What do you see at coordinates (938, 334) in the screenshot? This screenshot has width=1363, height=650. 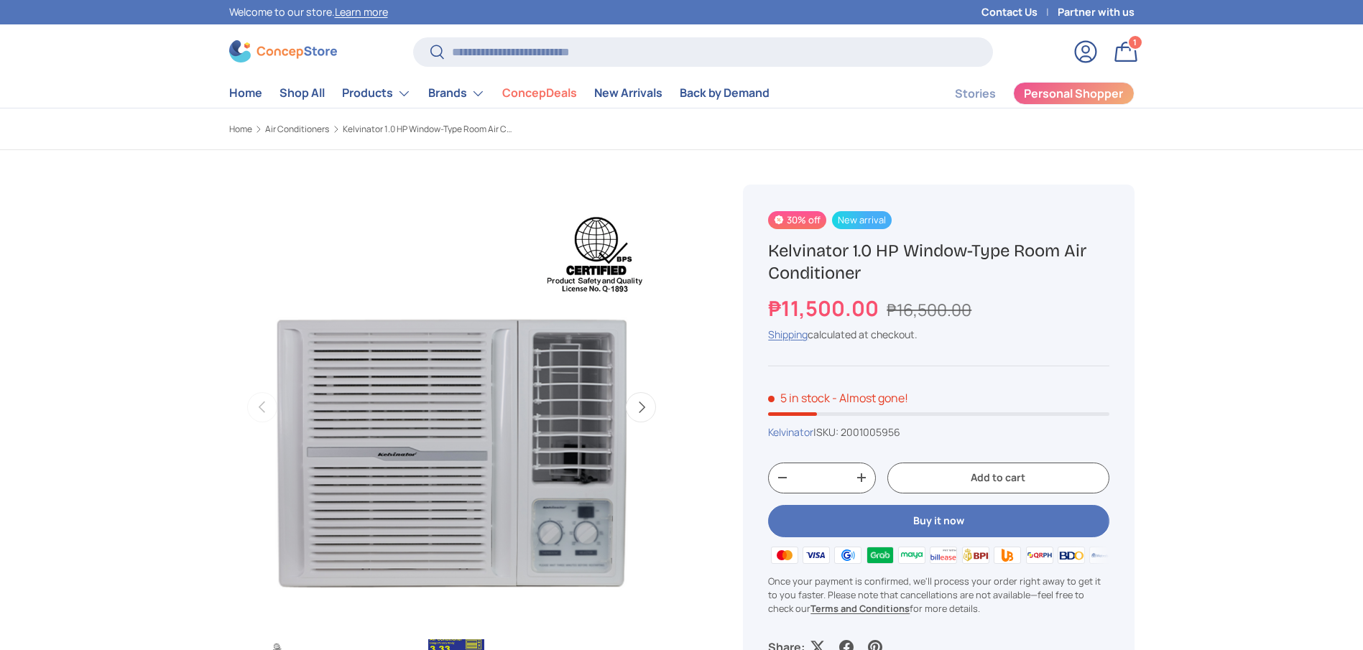 I see `div: calculated at checkout.` at bounding box center [938, 334].